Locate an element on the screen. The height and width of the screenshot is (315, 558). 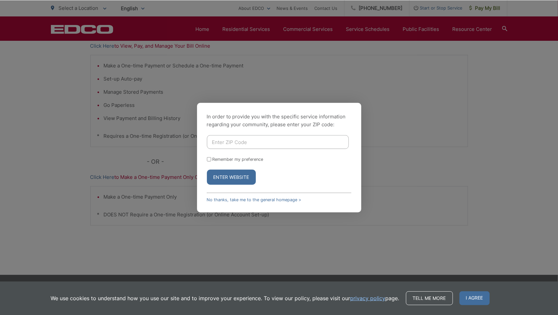
button: Enter Website is located at coordinates (231, 177).